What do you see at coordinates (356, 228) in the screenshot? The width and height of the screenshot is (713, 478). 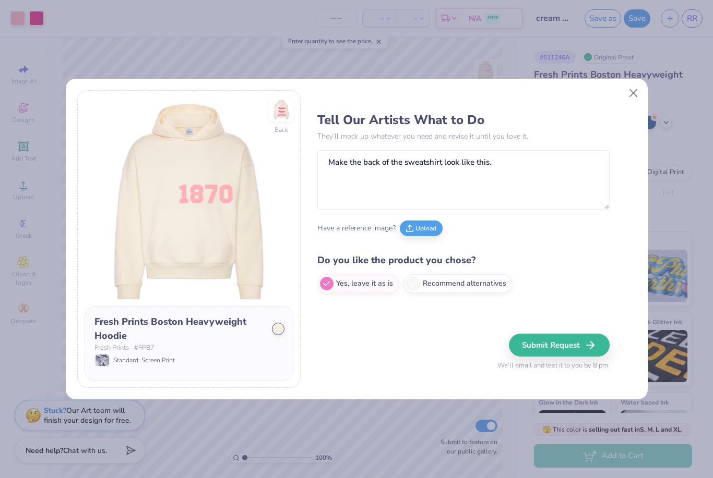 I see `span: Have a reference image?` at bounding box center [356, 228].